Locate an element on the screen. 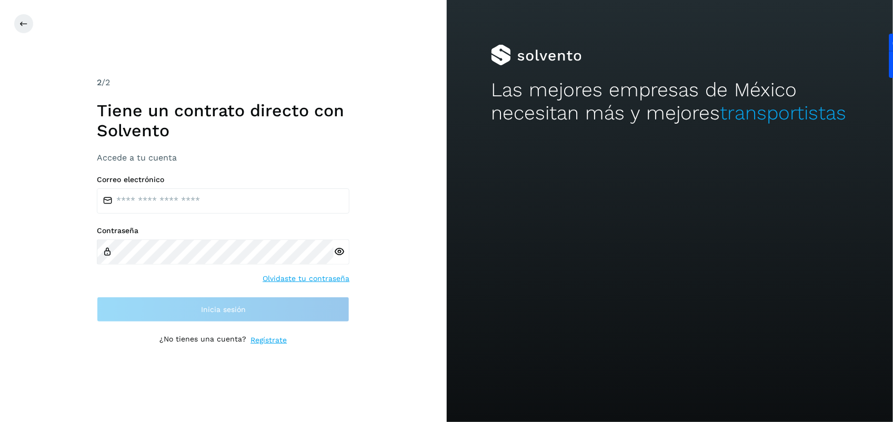 This screenshot has width=893, height=422. button: Inicia sesión is located at coordinates (223, 309).